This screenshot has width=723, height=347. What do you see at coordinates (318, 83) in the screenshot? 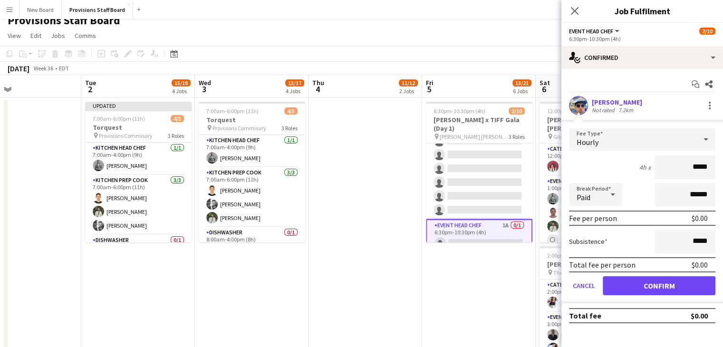
I see `span: Thu` at bounding box center [318, 83].